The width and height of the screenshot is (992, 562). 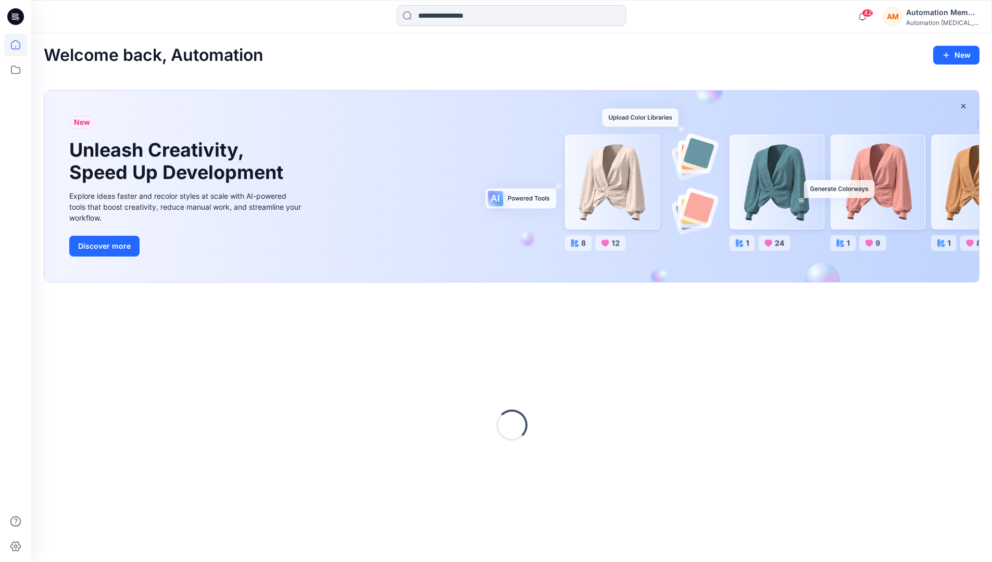 I want to click on span: 42, so click(x=867, y=13).